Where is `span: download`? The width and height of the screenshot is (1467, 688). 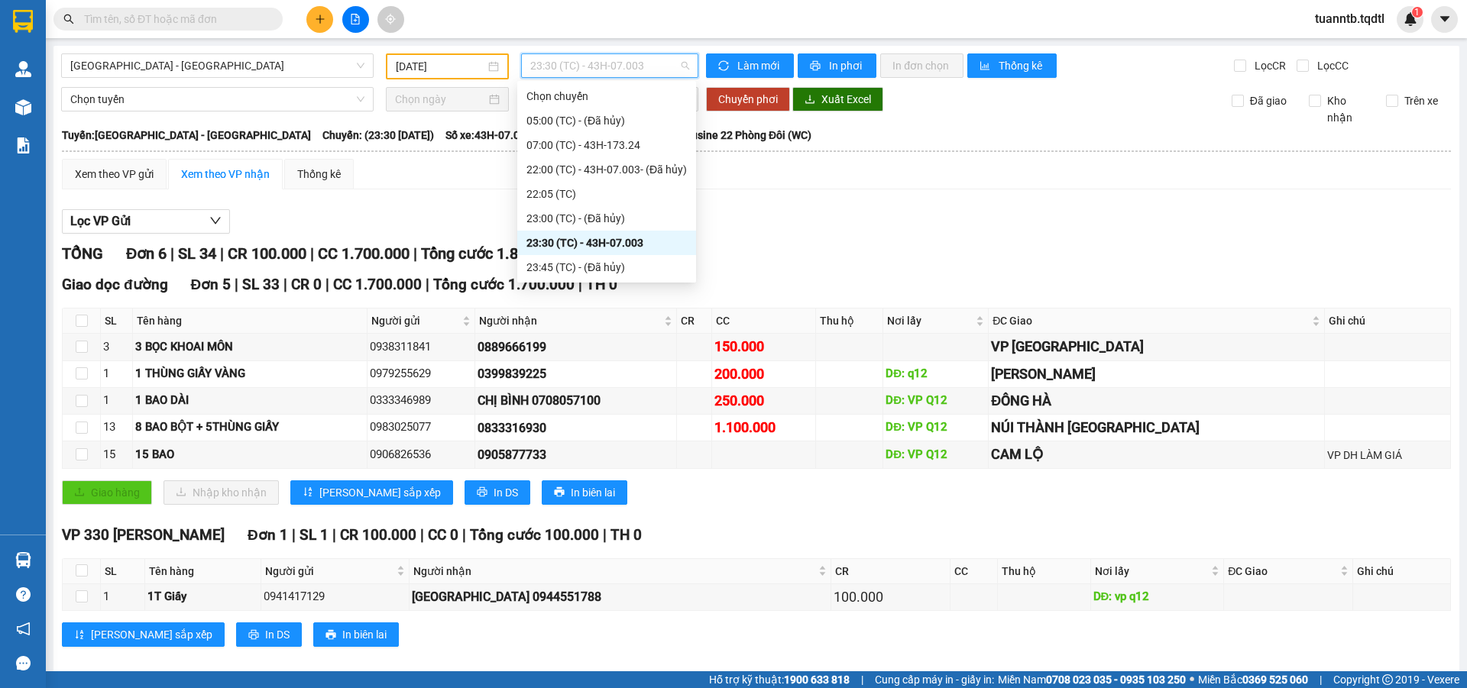
span: download is located at coordinates (810, 100).